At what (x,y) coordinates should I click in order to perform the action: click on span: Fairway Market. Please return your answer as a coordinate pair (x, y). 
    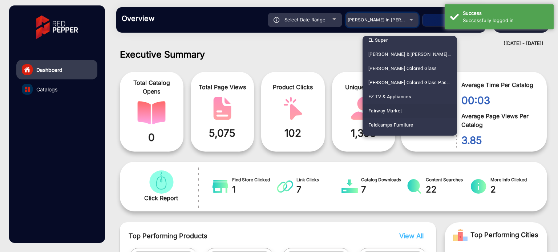
    Looking at the image, I should click on (385, 111).